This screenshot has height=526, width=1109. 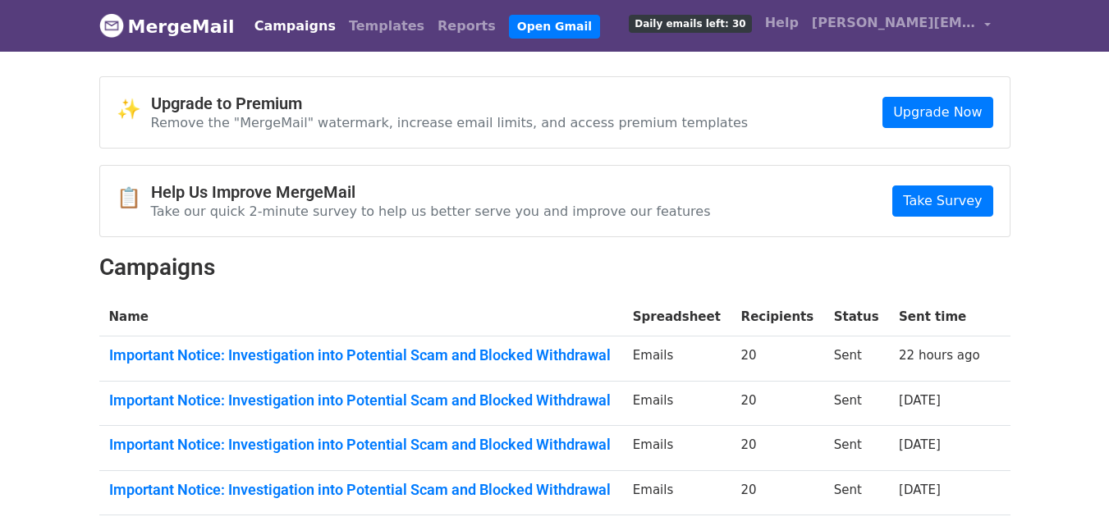 What do you see at coordinates (555, 268) in the screenshot?
I see `h2: Campaigns` at bounding box center [555, 268].